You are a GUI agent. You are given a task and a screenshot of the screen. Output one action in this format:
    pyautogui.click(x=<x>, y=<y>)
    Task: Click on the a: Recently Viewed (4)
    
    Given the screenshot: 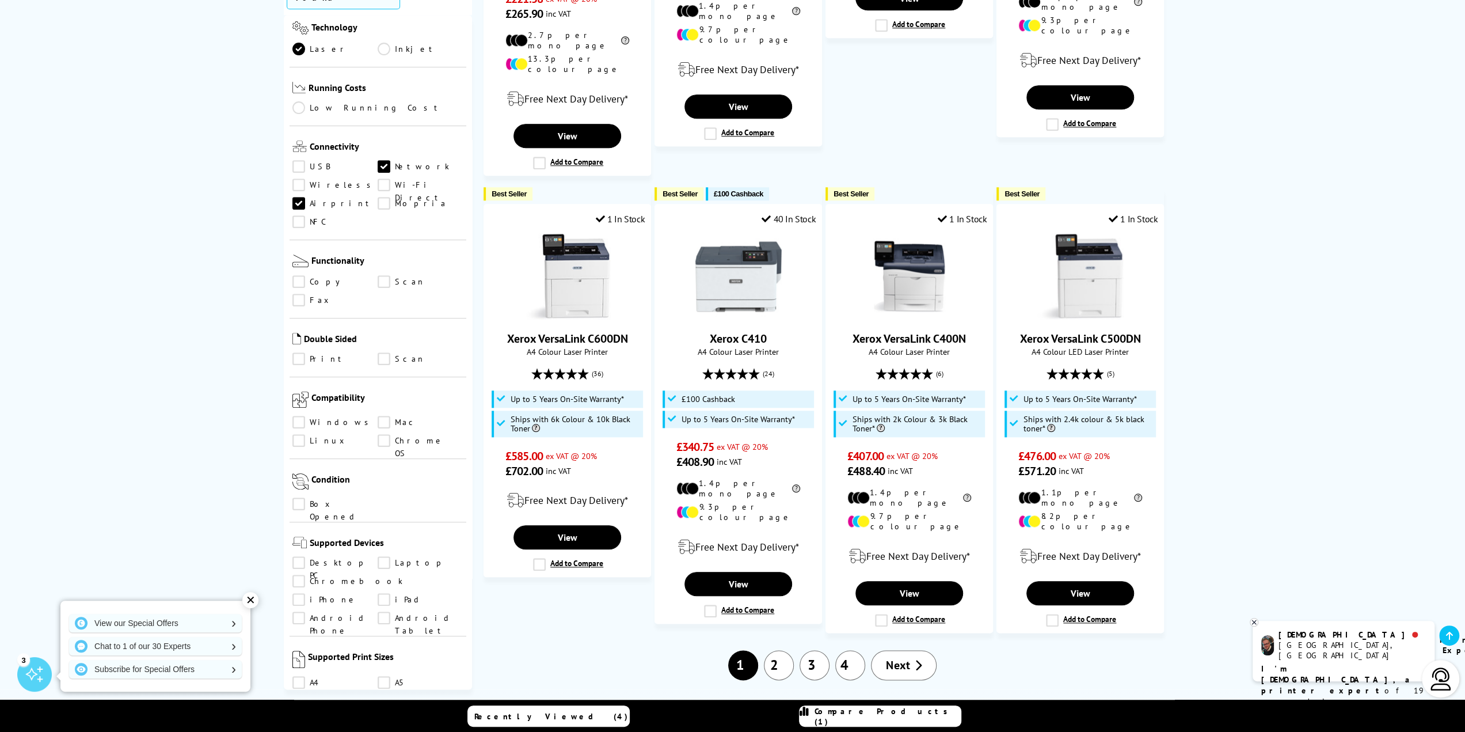 What is the action you would take?
    pyautogui.click(x=549, y=716)
    